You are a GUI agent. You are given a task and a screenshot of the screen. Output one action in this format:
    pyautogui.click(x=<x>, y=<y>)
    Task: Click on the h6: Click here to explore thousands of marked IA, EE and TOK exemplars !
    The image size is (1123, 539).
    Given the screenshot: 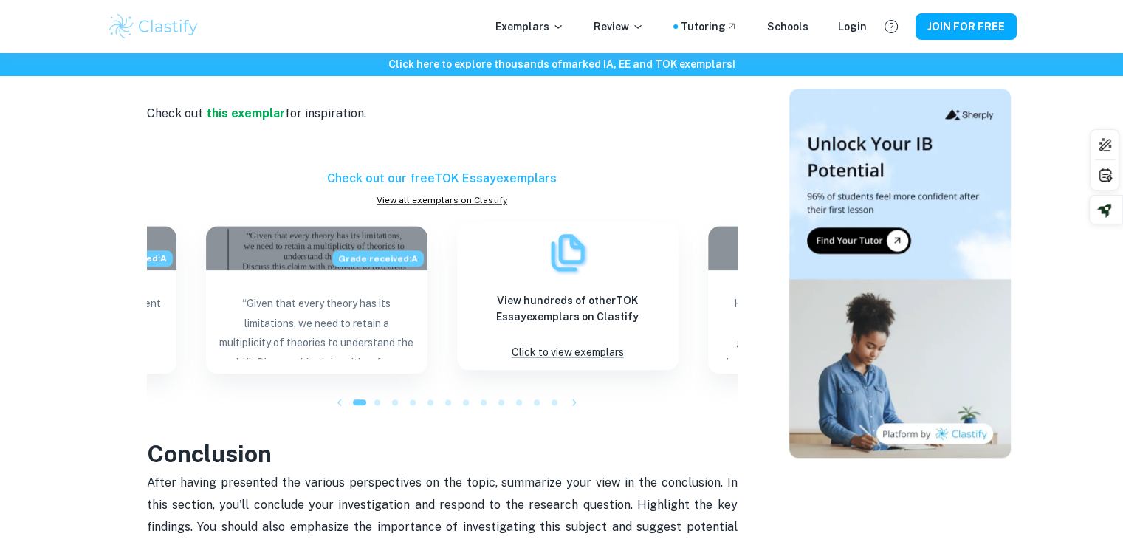 What is the action you would take?
    pyautogui.click(x=561, y=64)
    